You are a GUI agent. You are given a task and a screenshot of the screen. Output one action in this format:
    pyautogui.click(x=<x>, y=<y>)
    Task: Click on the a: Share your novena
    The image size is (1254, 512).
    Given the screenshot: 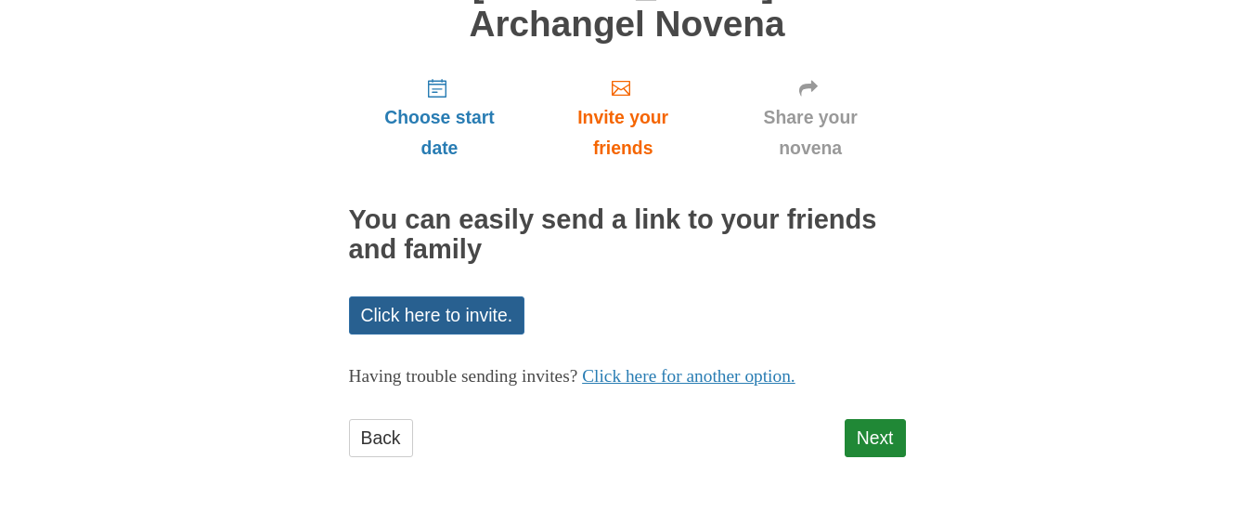 What is the action you would take?
    pyautogui.click(x=810, y=117)
    